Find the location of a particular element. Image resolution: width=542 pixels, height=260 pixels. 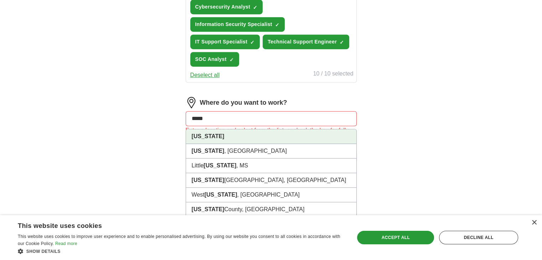

div: Decline all is located at coordinates (478, 238).